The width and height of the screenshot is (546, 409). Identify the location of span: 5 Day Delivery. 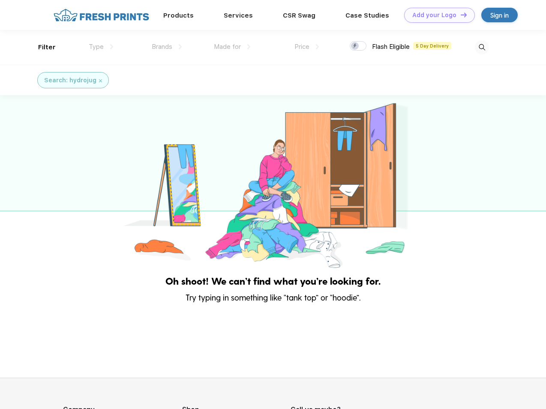
(432, 46).